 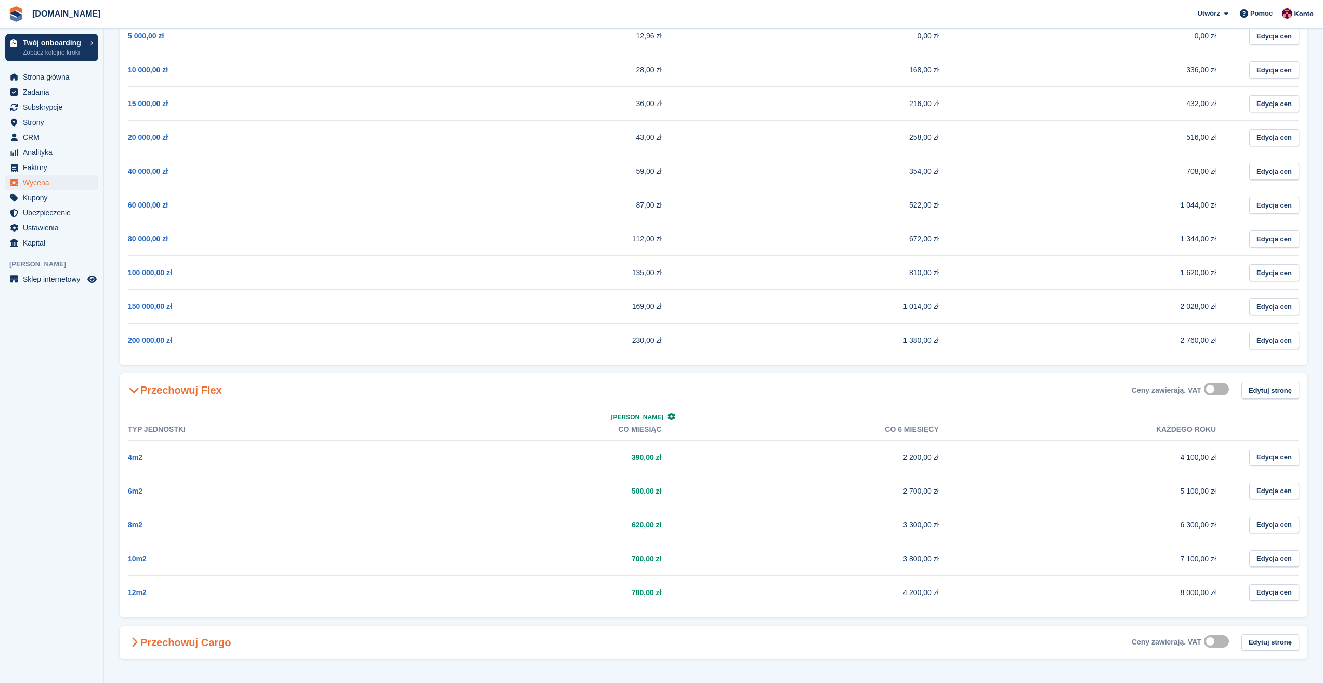 What do you see at coordinates (137, 592) in the screenshot?
I see `a: 12m2` at bounding box center [137, 592].